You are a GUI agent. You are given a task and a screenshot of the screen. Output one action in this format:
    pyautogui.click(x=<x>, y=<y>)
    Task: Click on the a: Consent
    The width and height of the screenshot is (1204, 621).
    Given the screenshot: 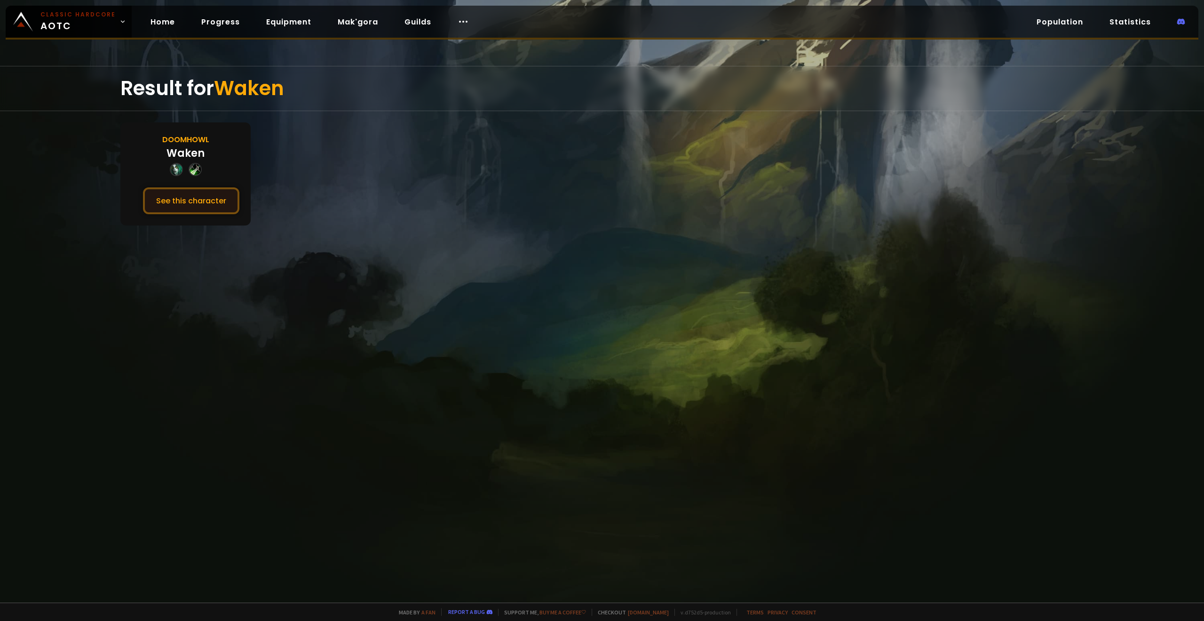 What is the action you would take?
    pyautogui.click(x=804, y=612)
    